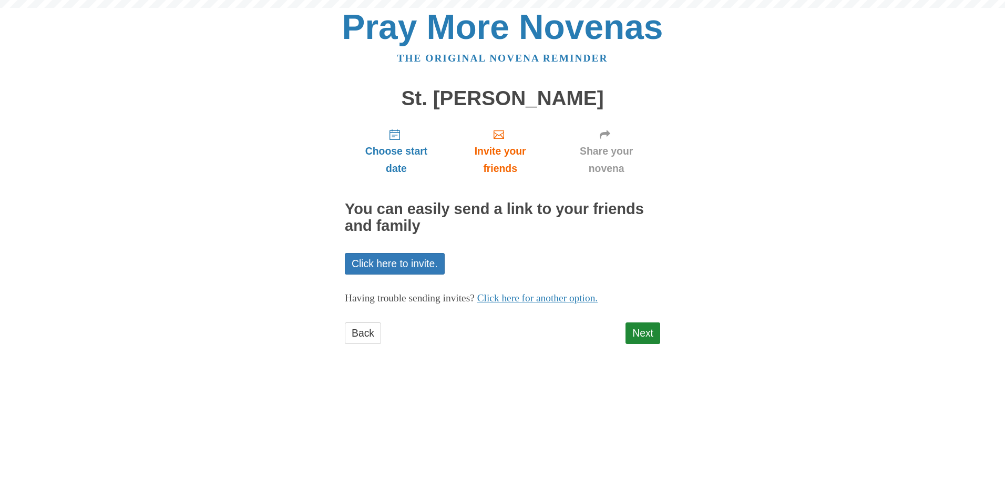  I want to click on a: Next, so click(643, 333).